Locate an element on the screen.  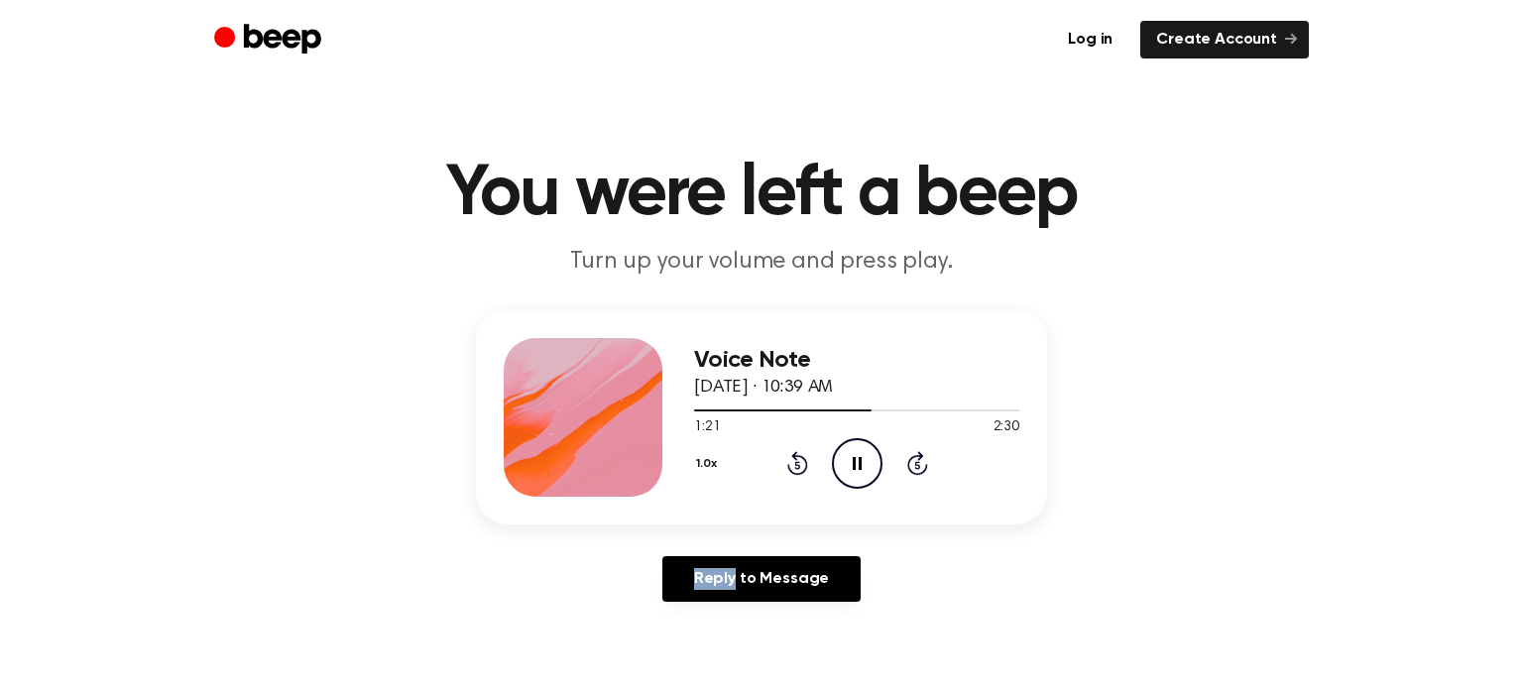
span: 2:30 is located at coordinates (1006, 427).